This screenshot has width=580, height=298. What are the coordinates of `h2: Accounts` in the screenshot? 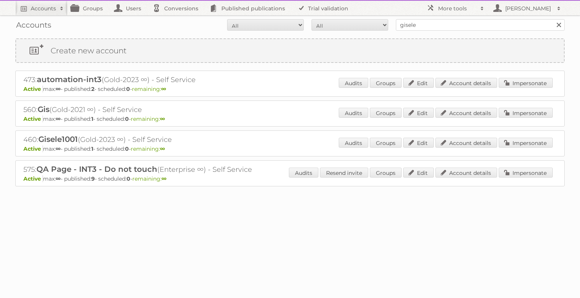 It's located at (43, 8).